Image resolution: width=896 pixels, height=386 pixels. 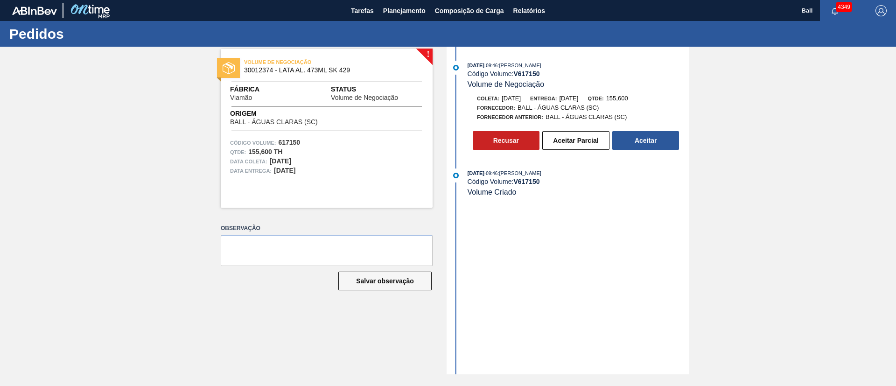 I want to click on button: Aceitar, so click(x=645, y=140).